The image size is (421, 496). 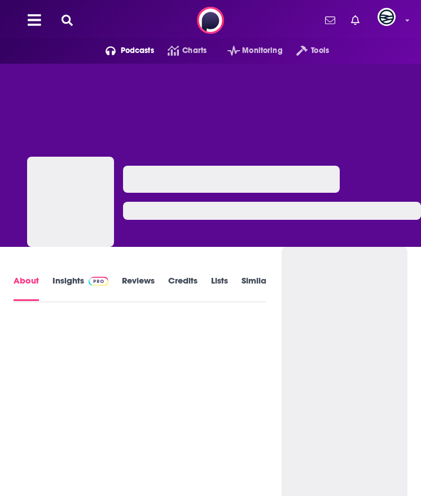 I want to click on img: Podchaser Pro, so click(x=98, y=281).